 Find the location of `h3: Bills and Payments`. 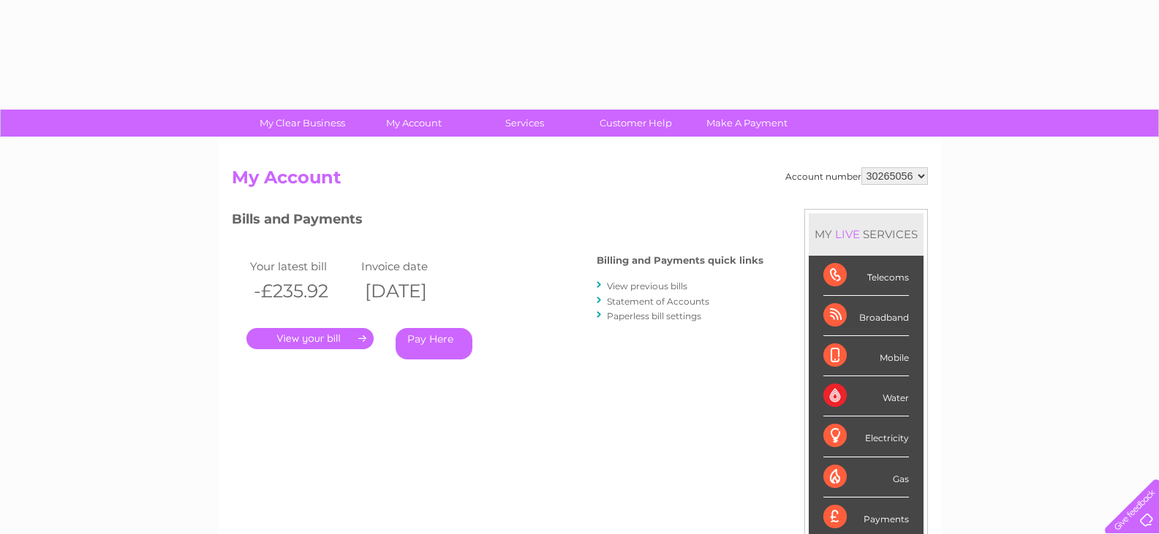

h3: Bills and Payments is located at coordinates (497, 221).